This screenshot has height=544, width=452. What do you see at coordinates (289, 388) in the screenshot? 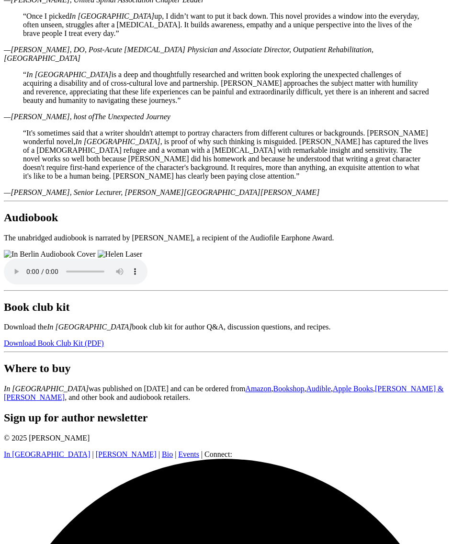
I see `a: Bookshop` at bounding box center [289, 388].